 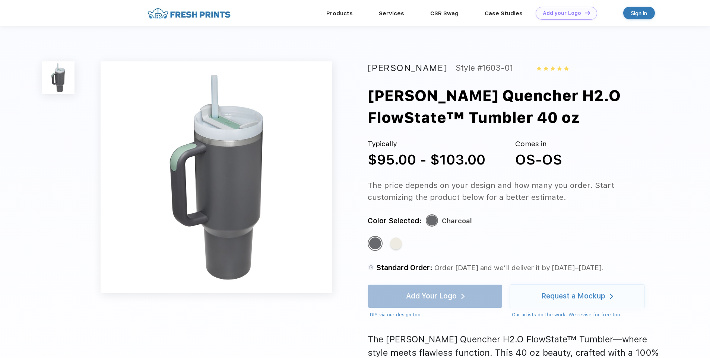 What do you see at coordinates (513, 191) in the screenshot?
I see `div: The price depends on your design and how many you order. Start customizing the product below for ...` at bounding box center [513, 191].